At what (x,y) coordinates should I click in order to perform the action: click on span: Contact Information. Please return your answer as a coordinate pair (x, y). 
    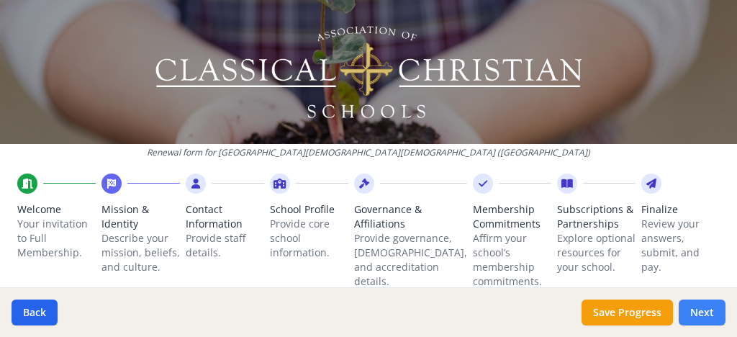
    Looking at the image, I should click on (225, 217).